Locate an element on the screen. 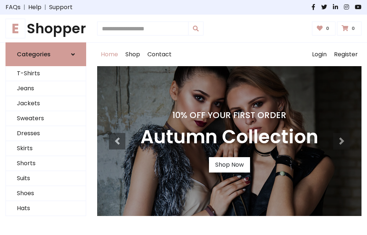 The height and width of the screenshot is (235, 367). a: Login is located at coordinates (319, 55).